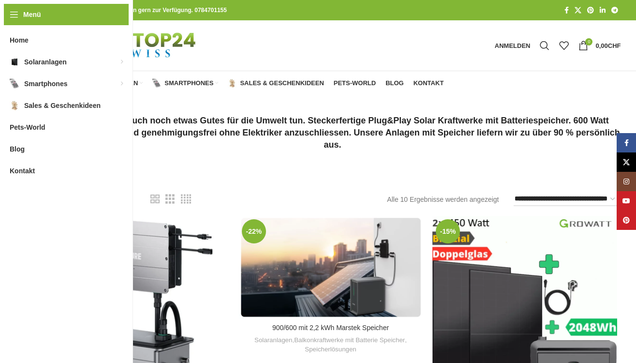  Describe the element at coordinates (443, 199) in the screenshot. I see `p: Alle 10 Ergebnisse werden angezeigt` at that location.